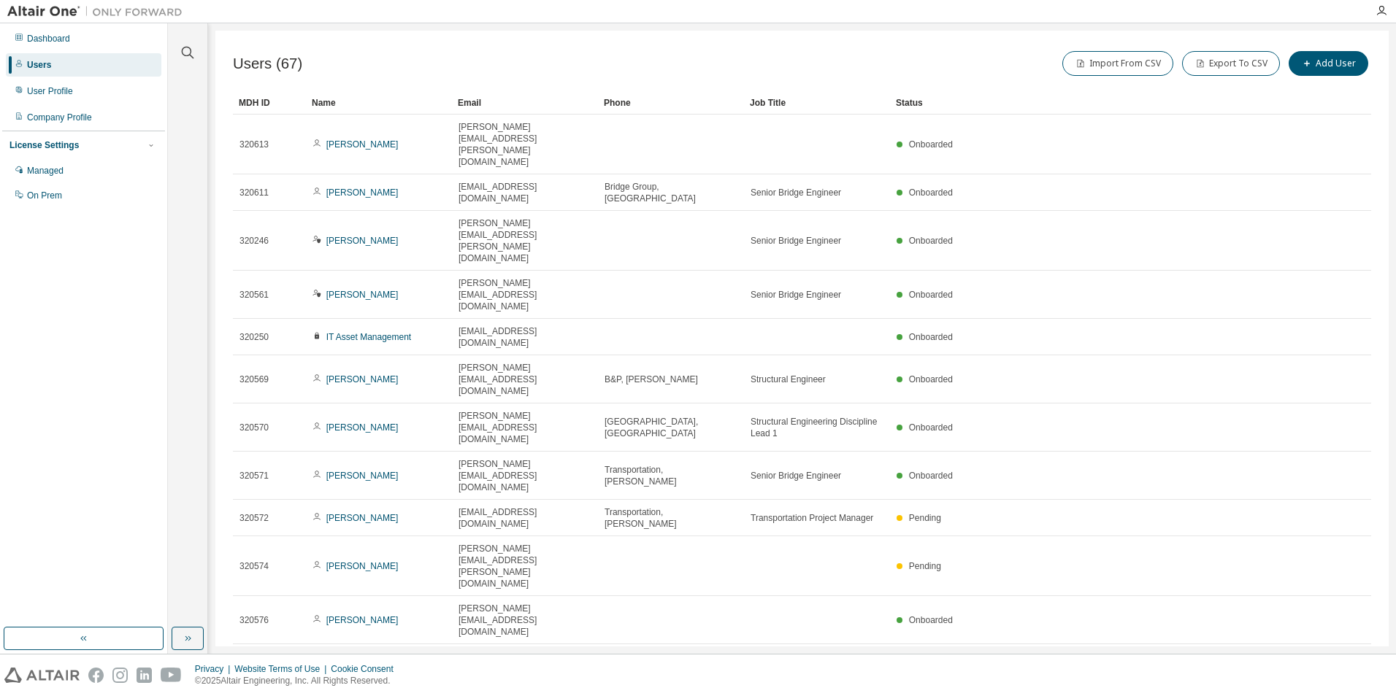  Describe the element at coordinates (96, 675) in the screenshot. I see `img: facebook.svg` at that location.